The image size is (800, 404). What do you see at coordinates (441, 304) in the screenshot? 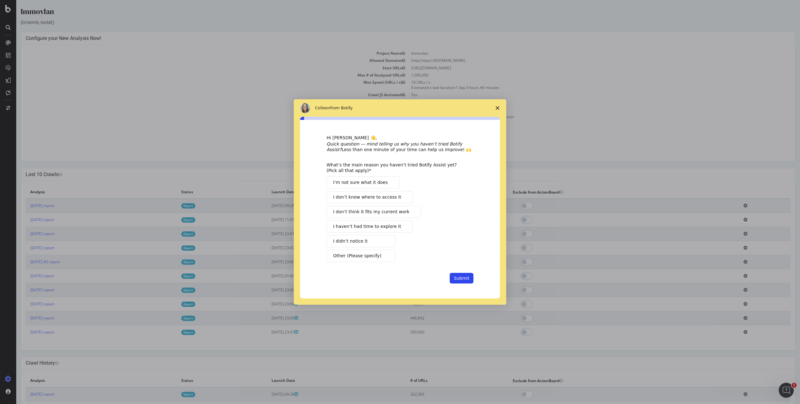
I see `td: 442,501` at bounding box center [441, 304].